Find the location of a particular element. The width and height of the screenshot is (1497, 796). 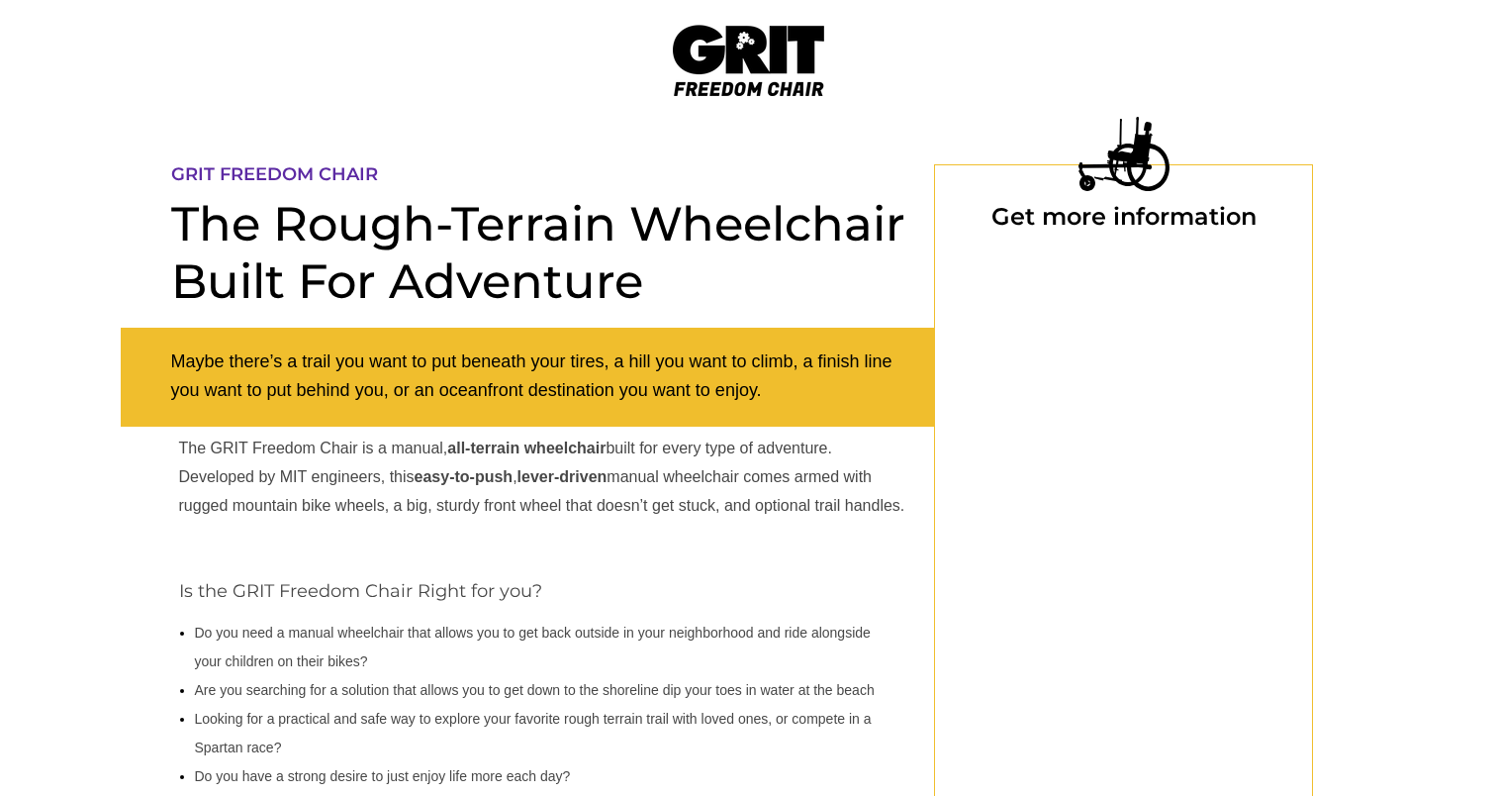

span: Are you searching for a solution that allows you to get down to the shoreline dip your toes in wa... is located at coordinates (534, 690).